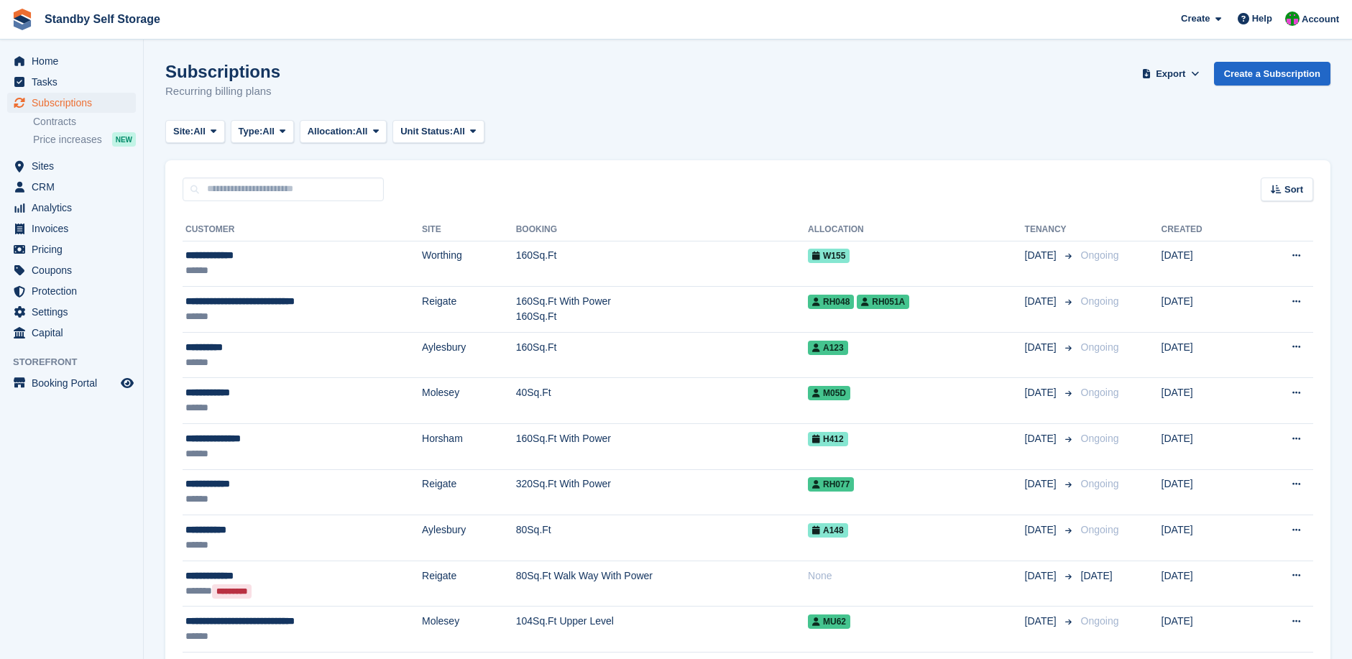 Image resolution: width=1352 pixels, height=659 pixels. I want to click on span: W155, so click(829, 256).